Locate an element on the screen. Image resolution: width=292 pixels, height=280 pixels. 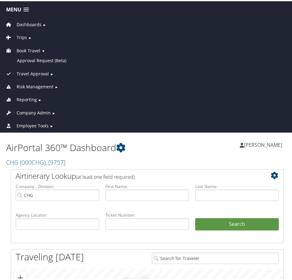
span: Travel Approval is located at coordinates (33, 73).